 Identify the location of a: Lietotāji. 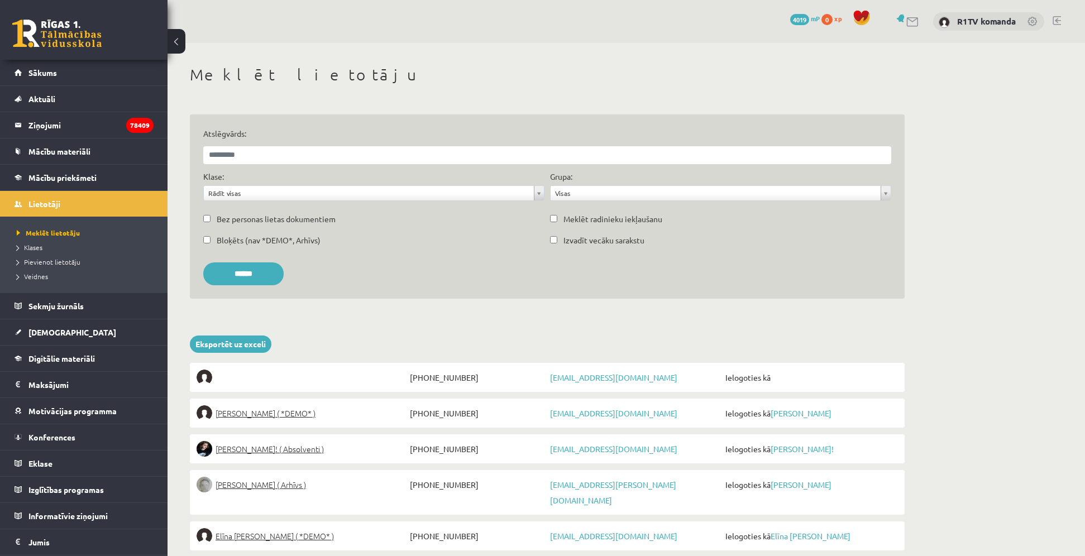
(84, 204).